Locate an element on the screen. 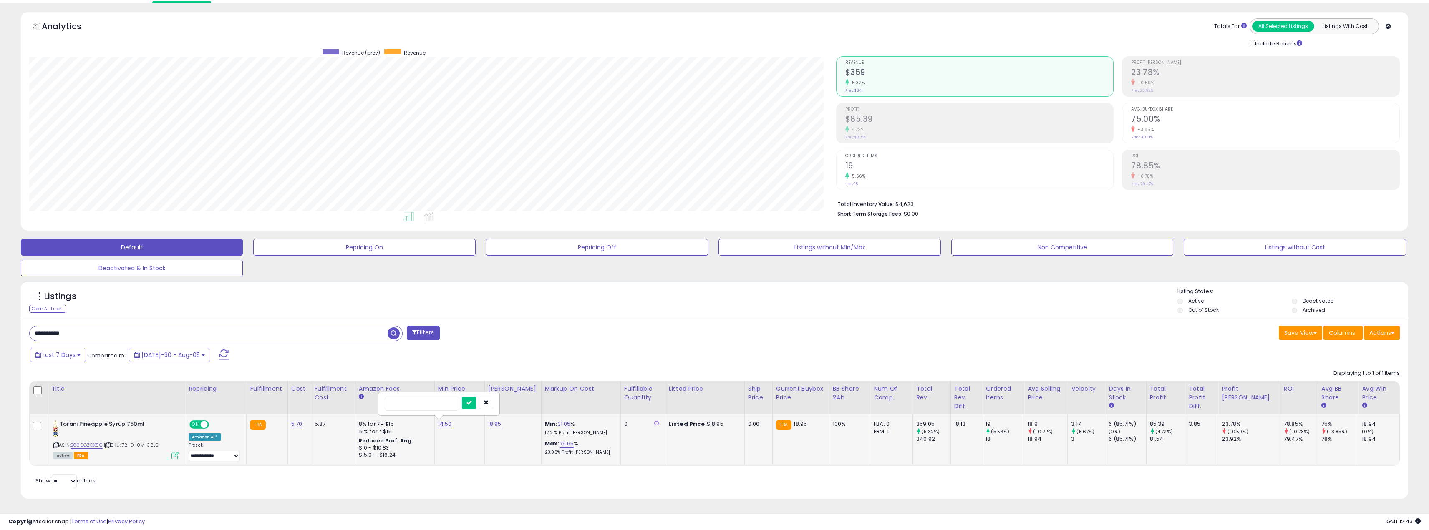  div: Include Returns is located at coordinates (1278, 43).